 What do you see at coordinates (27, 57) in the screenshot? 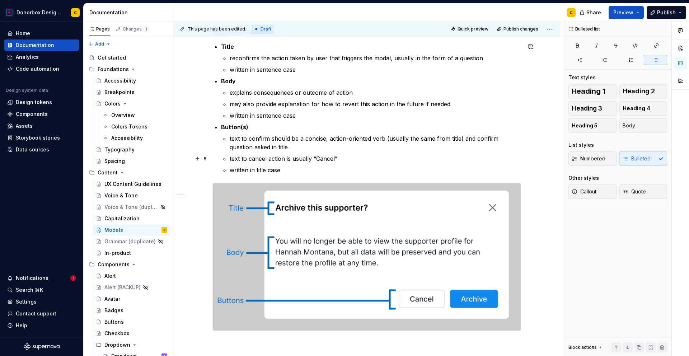
I see `div: Analytics` at bounding box center [27, 57].